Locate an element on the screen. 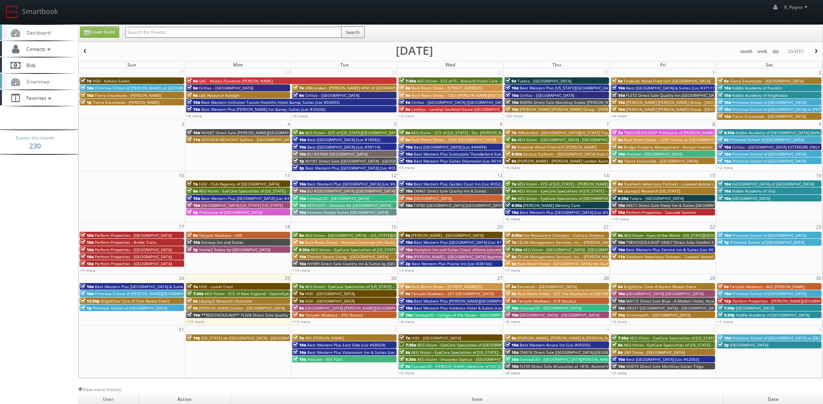  span: Kiddie Academy of Franklin is located at coordinates (757, 88).